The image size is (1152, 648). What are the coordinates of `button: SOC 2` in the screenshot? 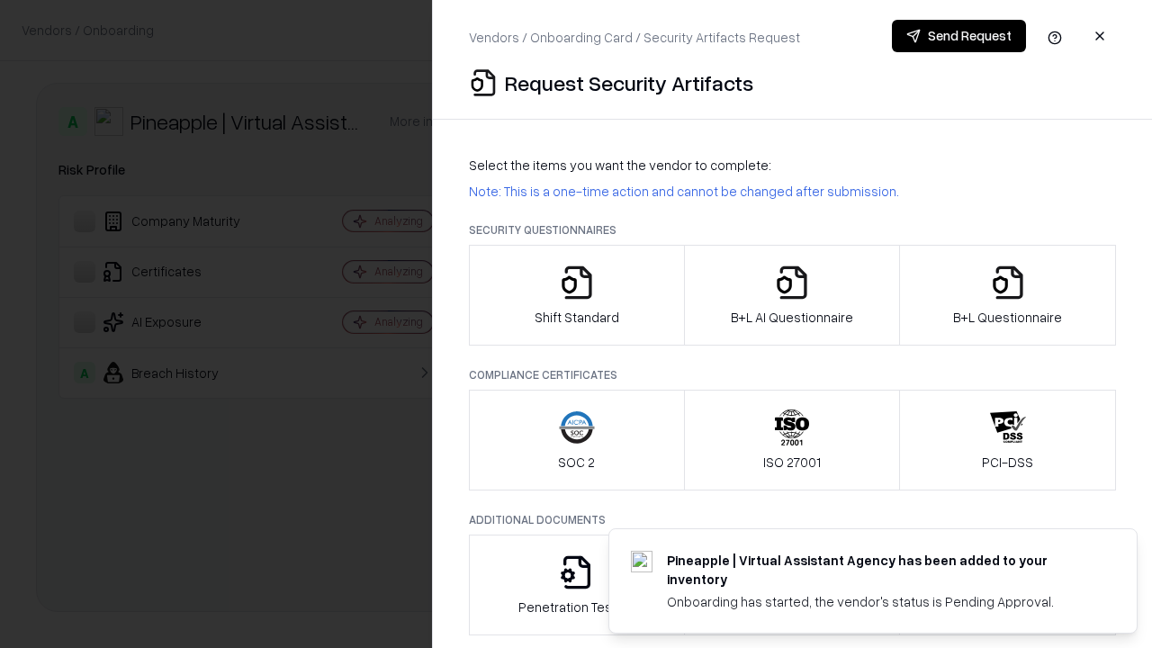 It's located at (577, 440).